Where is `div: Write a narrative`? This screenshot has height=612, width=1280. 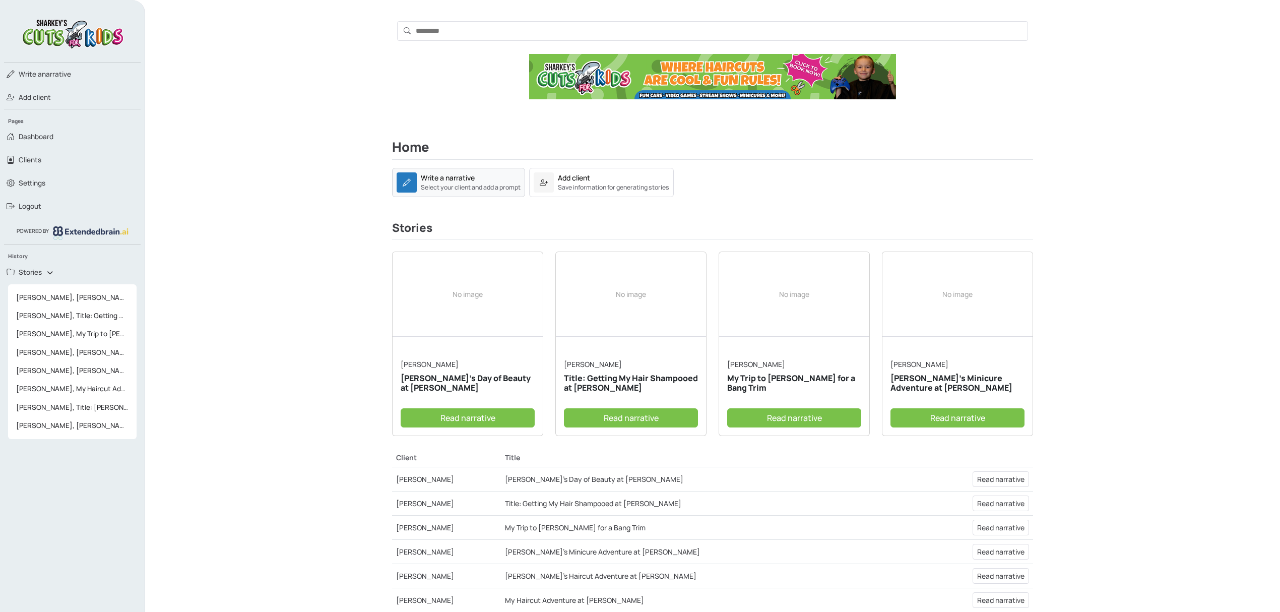
div: Write a narrative is located at coordinates (448, 177).